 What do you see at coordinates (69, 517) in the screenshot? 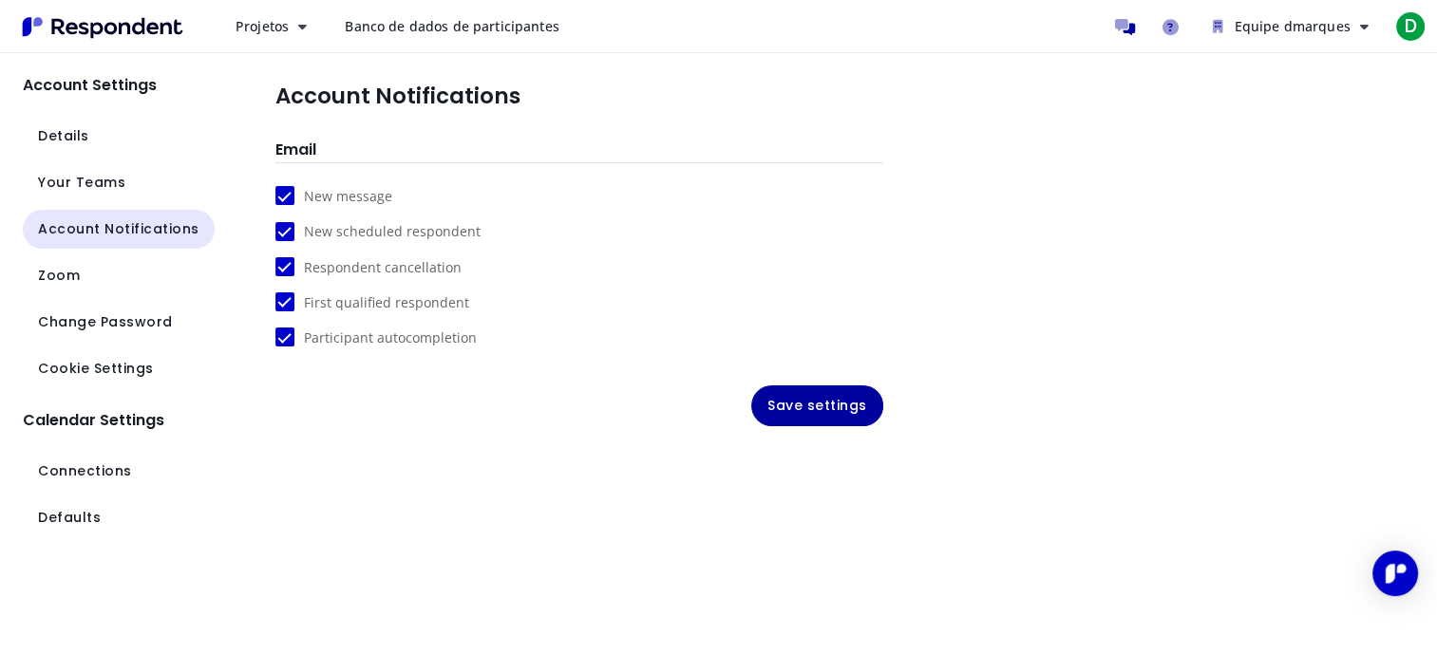
I see `span: Defaults` at bounding box center [69, 517].